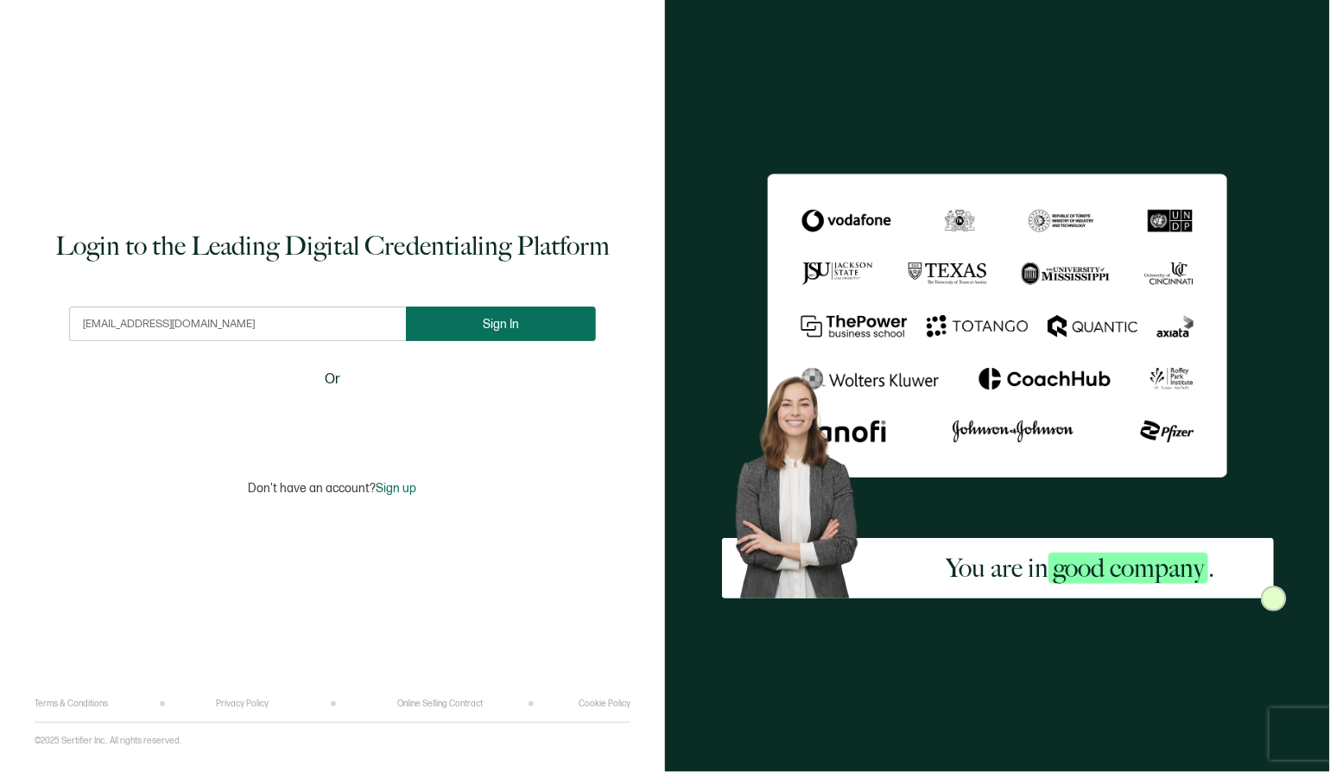 The width and height of the screenshot is (1330, 772). Describe the element at coordinates (333, 379) in the screenshot. I see `span: Or` at that location.